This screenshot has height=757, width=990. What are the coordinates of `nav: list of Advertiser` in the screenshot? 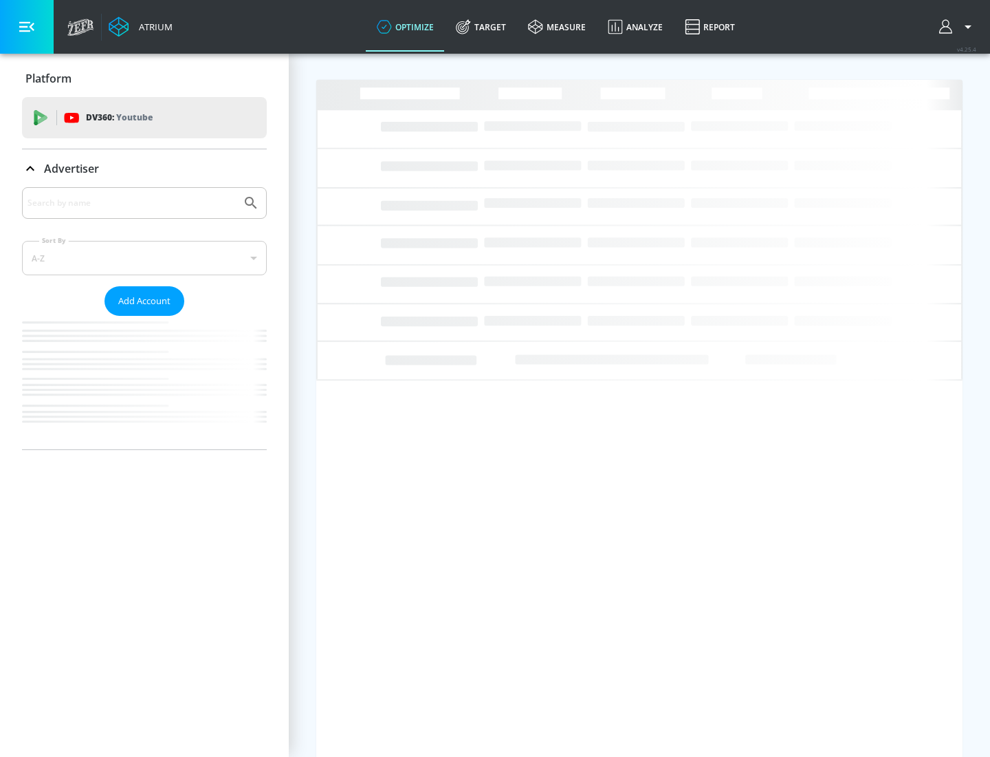 It's located at (144, 382).